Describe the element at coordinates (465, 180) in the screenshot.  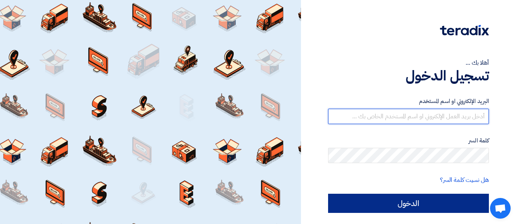
I see `a: هل نسيت كلمة السر؟` at that location.